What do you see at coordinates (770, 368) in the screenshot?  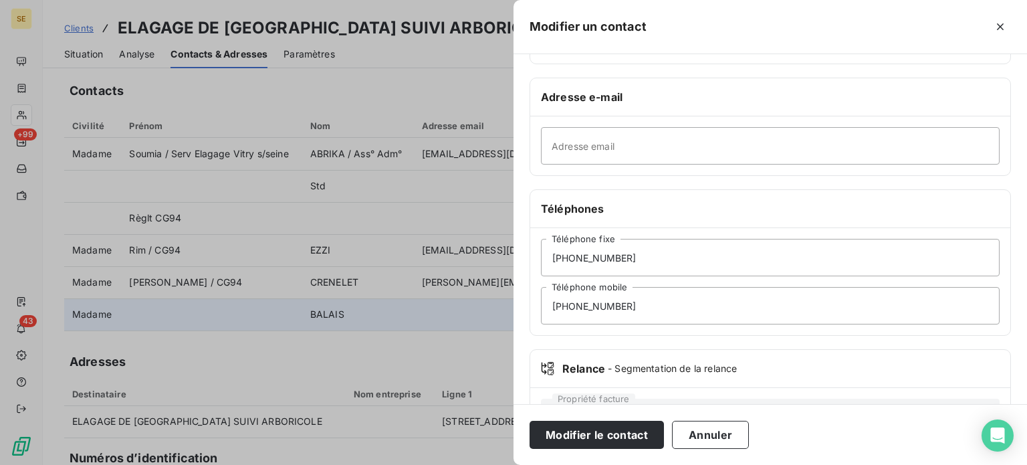 I see `div: Relance` at bounding box center [770, 368].